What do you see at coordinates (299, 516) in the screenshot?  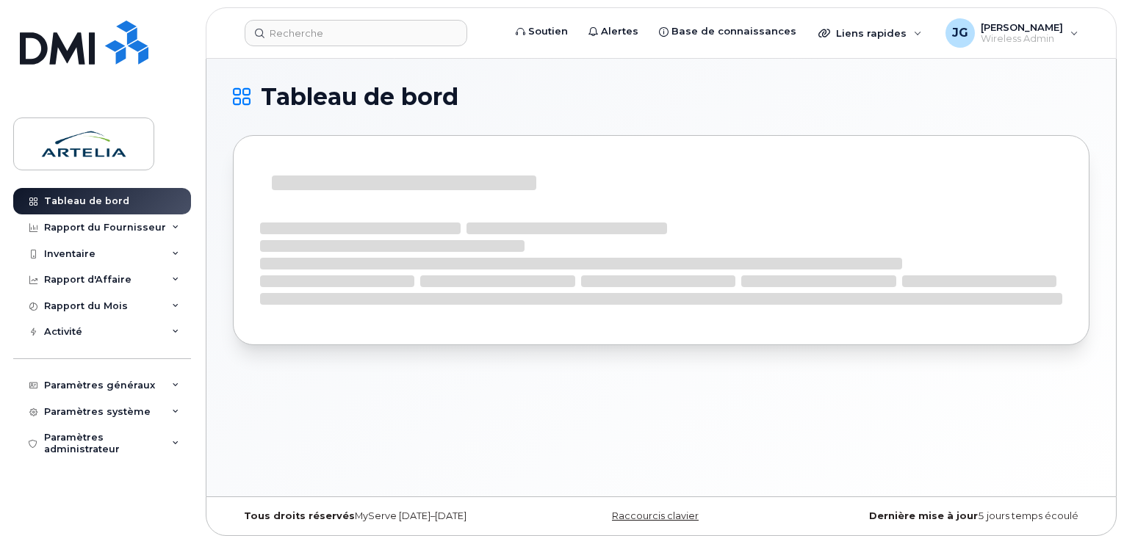 I see `strong: Tous droits réservés` at bounding box center [299, 516].